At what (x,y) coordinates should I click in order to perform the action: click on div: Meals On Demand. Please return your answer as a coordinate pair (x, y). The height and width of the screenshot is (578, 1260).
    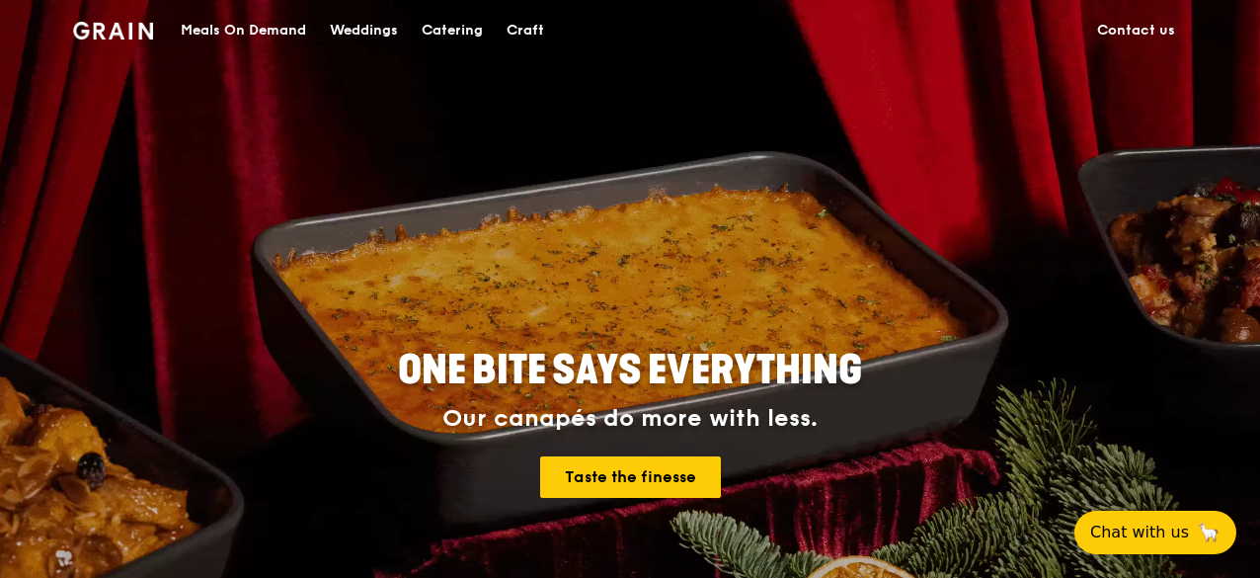
    Looking at the image, I should click on (243, 31).